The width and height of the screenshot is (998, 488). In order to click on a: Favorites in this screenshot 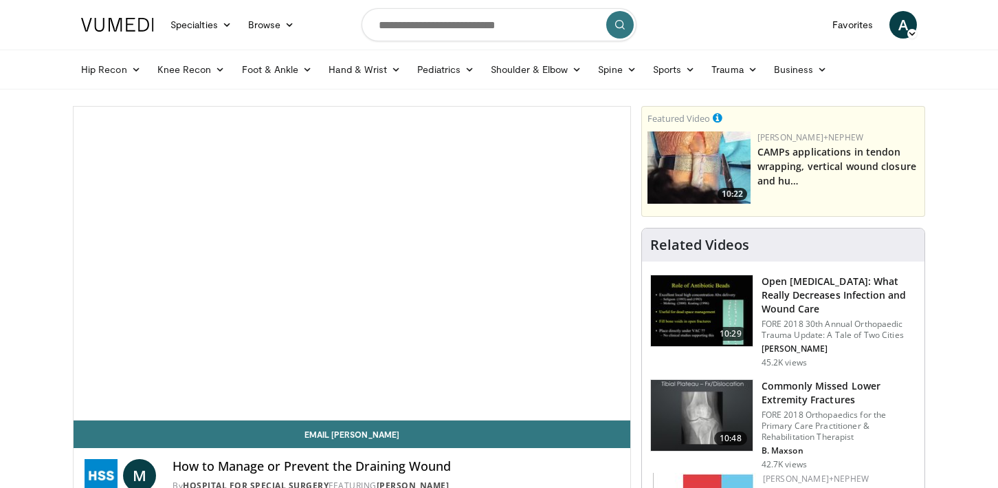, I will do `click(853, 25)`.